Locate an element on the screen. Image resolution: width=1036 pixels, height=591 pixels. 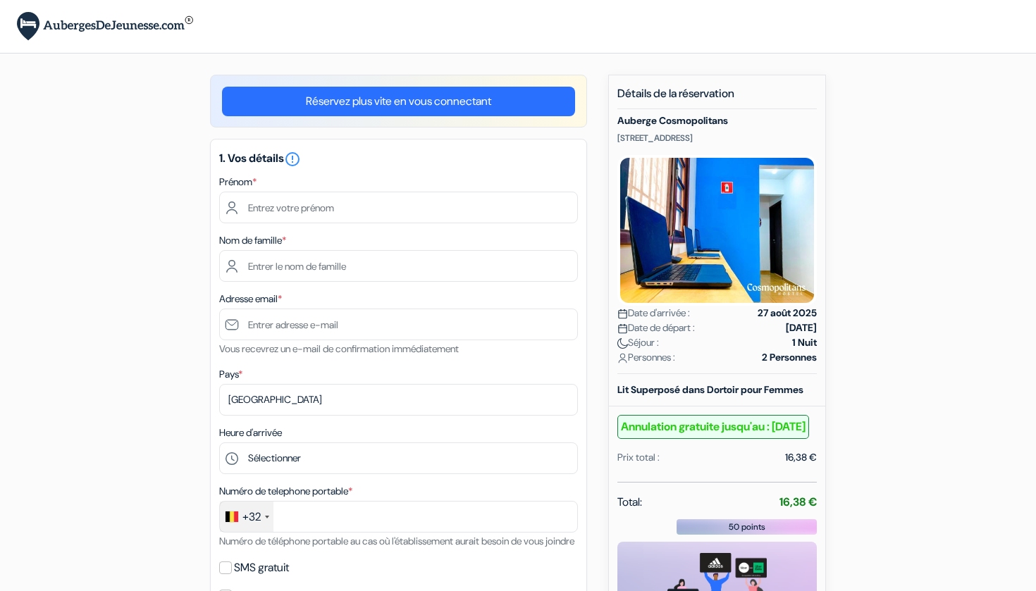
span: Total: is located at coordinates (629, 502).